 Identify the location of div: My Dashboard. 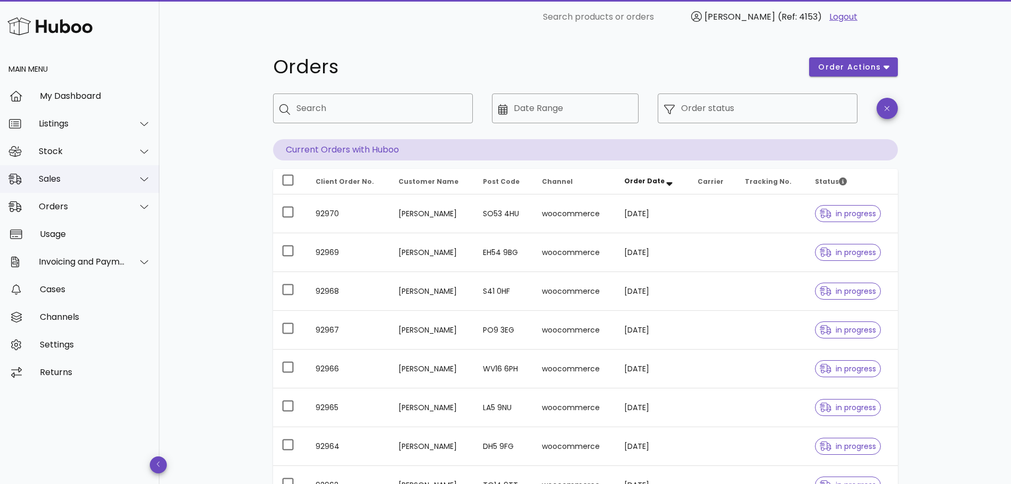
(95, 96).